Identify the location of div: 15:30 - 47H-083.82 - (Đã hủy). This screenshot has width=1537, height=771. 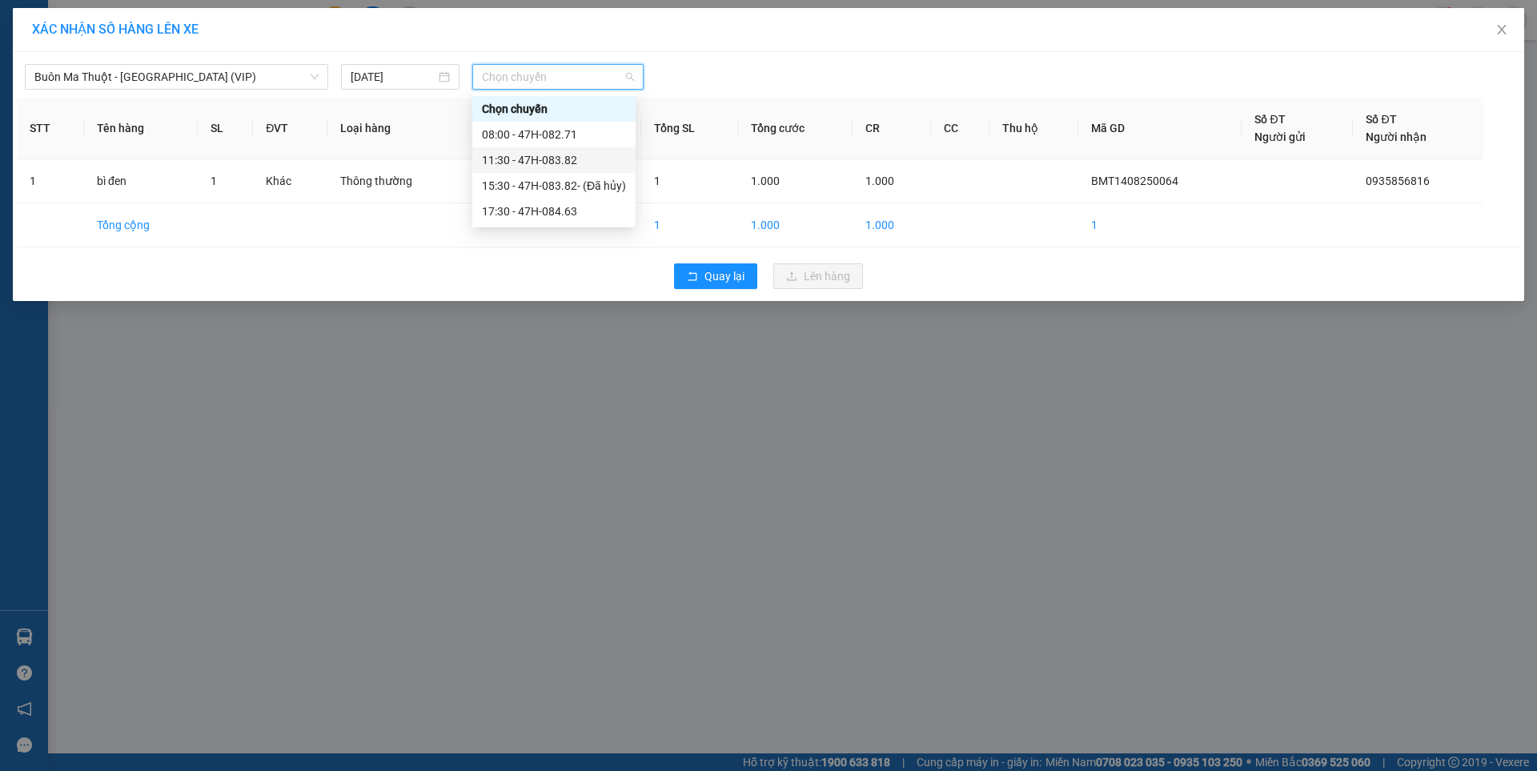
(554, 186).